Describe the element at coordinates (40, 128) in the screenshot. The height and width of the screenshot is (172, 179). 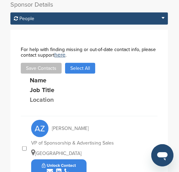
I see `span: AZ` at that location.